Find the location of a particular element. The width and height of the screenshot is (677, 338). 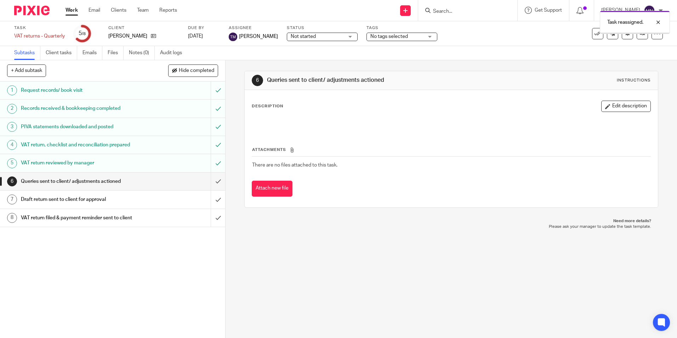

a: Team is located at coordinates (143, 10).